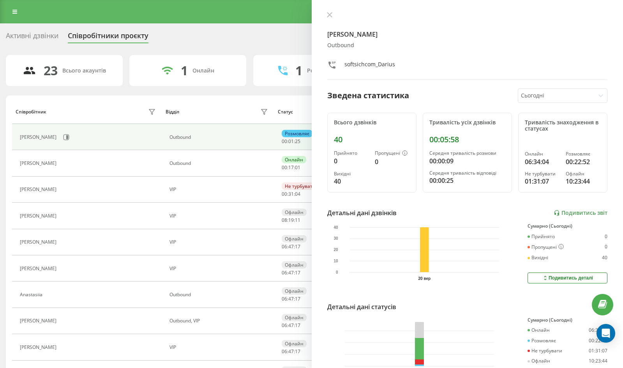  I want to click on text: 20, so click(336, 249).